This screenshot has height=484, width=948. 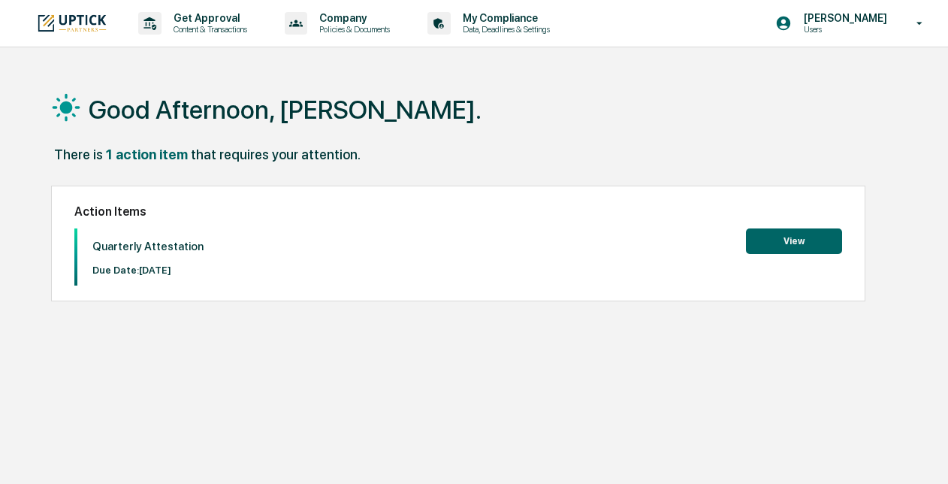 What do you see at coordinates (72, 23) in the screenshot?
I see `img: logo` at bounding box center [72, 23].